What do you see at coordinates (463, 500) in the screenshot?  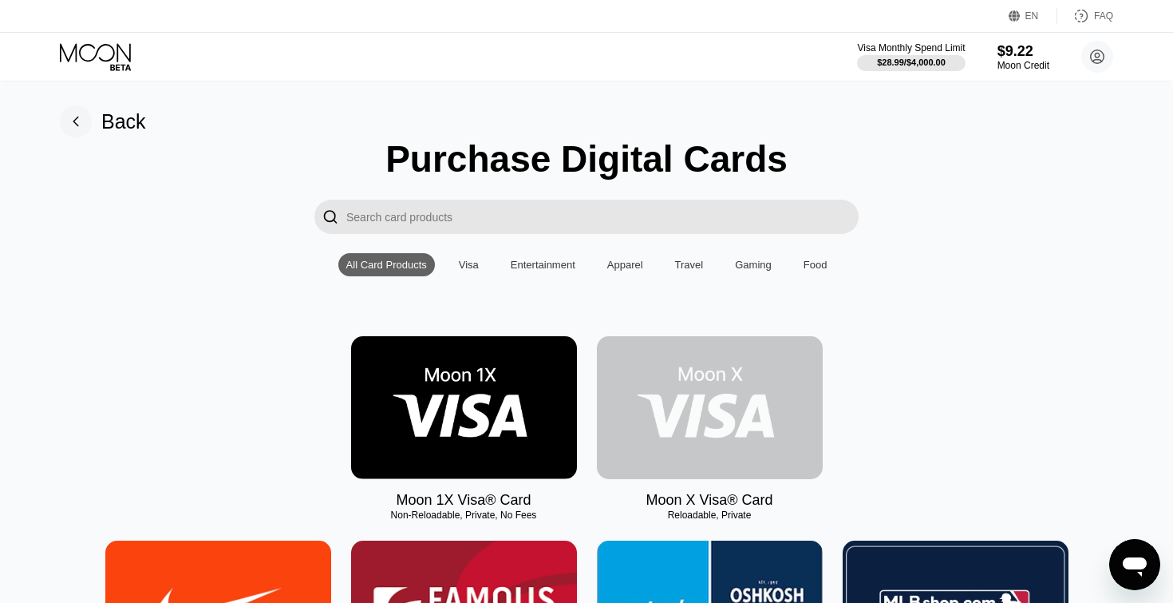 I see `div: Moon 1X Visa® Card` at bounding box center [463, 500].